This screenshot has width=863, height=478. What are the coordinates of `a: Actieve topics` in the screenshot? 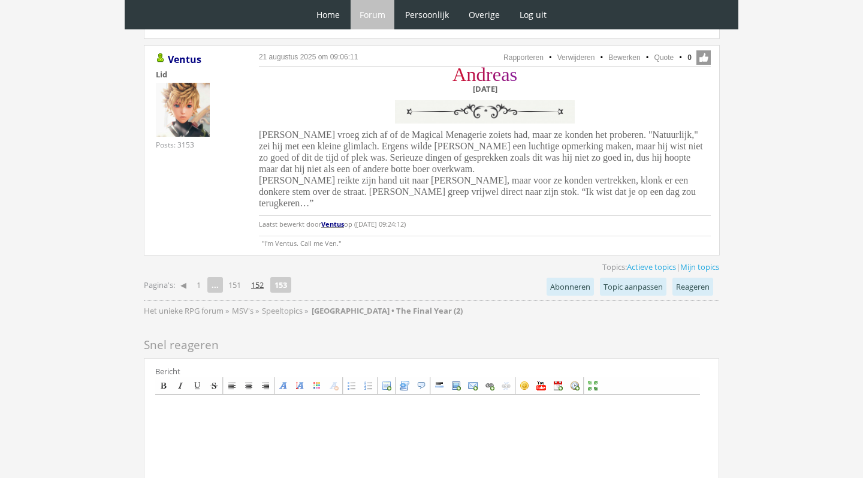 It's located at (651, 267).